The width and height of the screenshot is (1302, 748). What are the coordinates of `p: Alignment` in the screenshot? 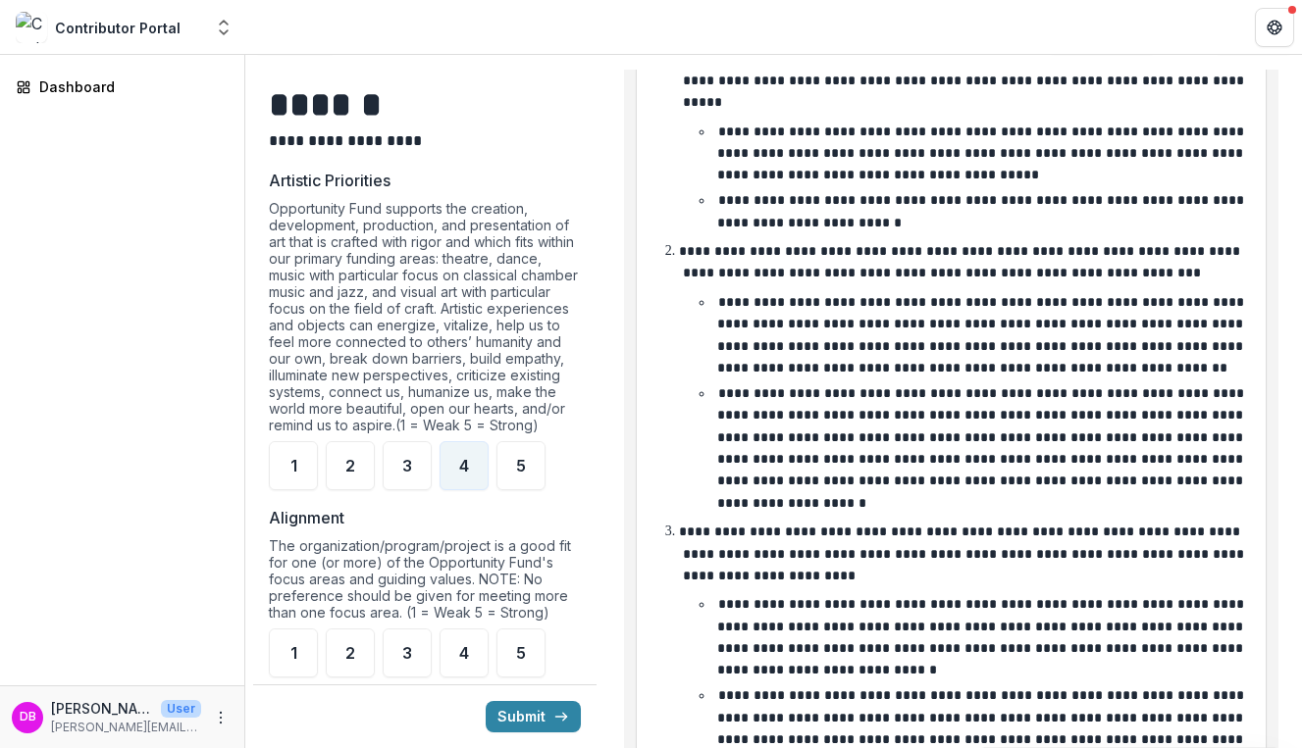 It's located at (306, 518).